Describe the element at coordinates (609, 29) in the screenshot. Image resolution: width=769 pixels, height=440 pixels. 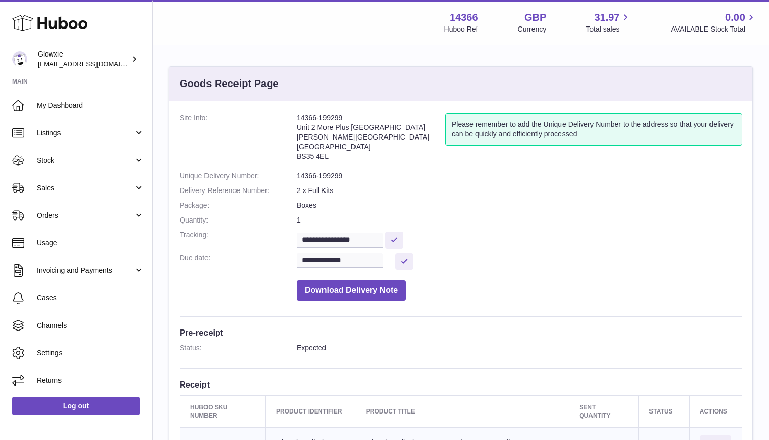
I see `span: Total sales` at that location.